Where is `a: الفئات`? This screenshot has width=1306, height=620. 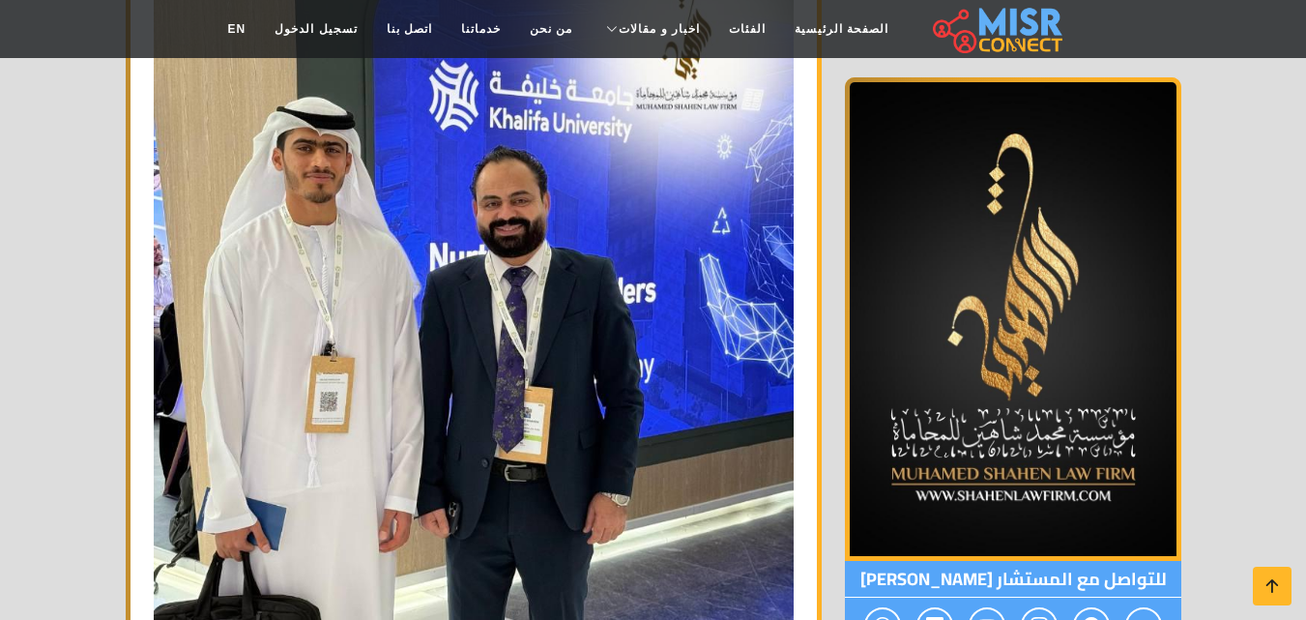 a: الفئات is located at coordinates (747, 29).